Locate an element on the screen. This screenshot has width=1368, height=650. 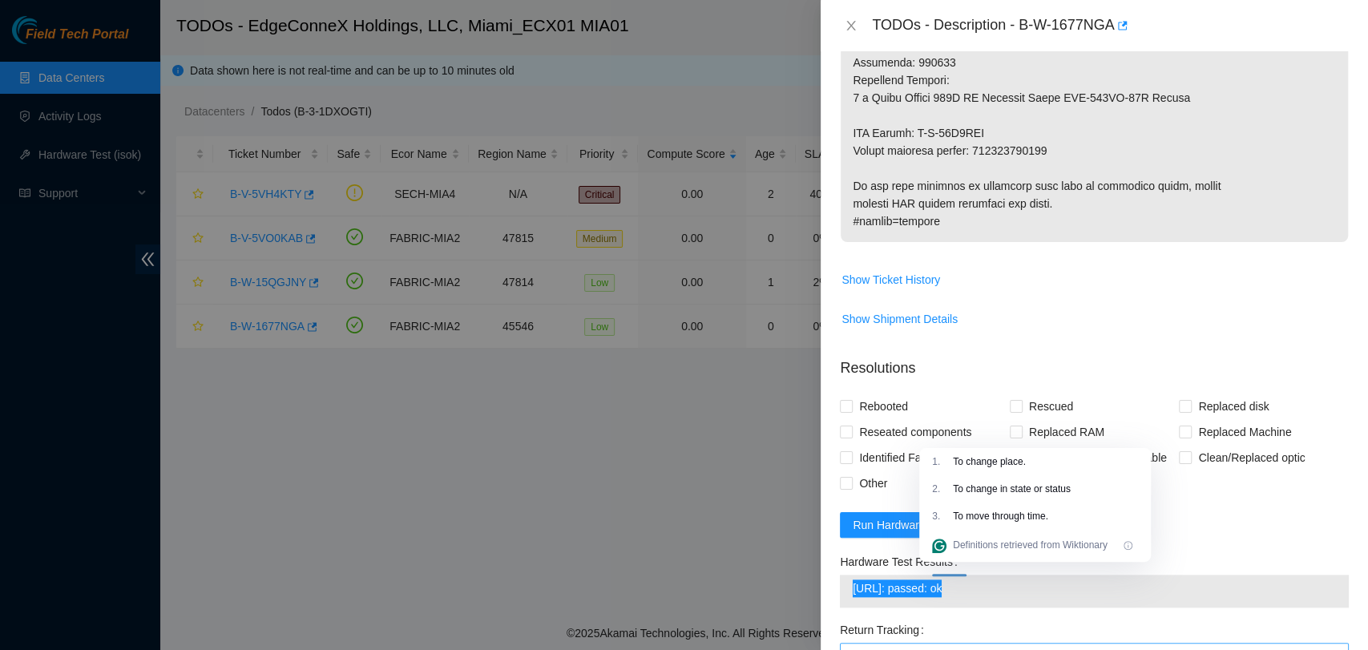
label: Return Tracking is located at coordinates (884, 630).